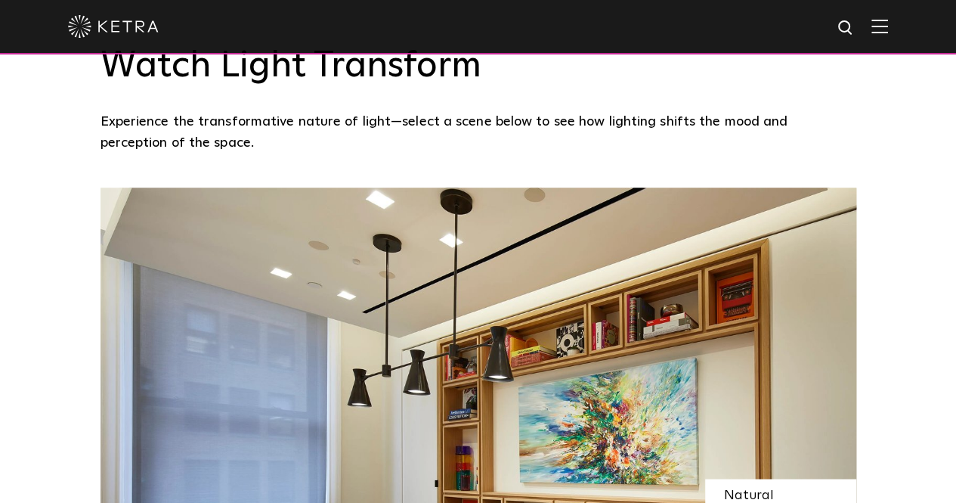  Describe the element at coordinates (749, 494) in the screenshot. I see `span: Natural` at that location.